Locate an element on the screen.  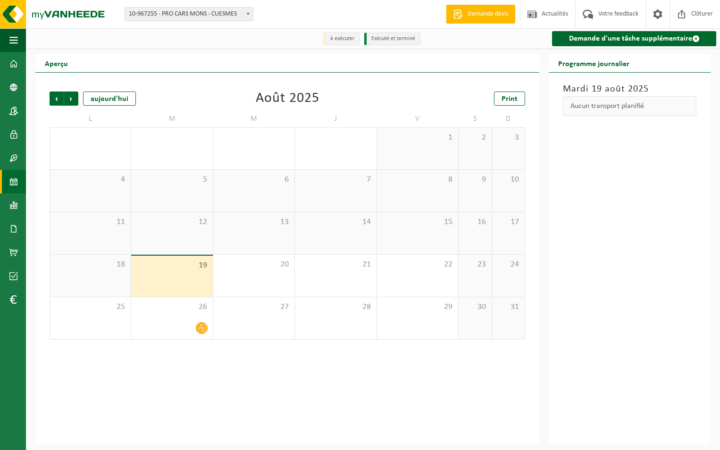
h2: Aperçu is located at coordinates (56, 63).